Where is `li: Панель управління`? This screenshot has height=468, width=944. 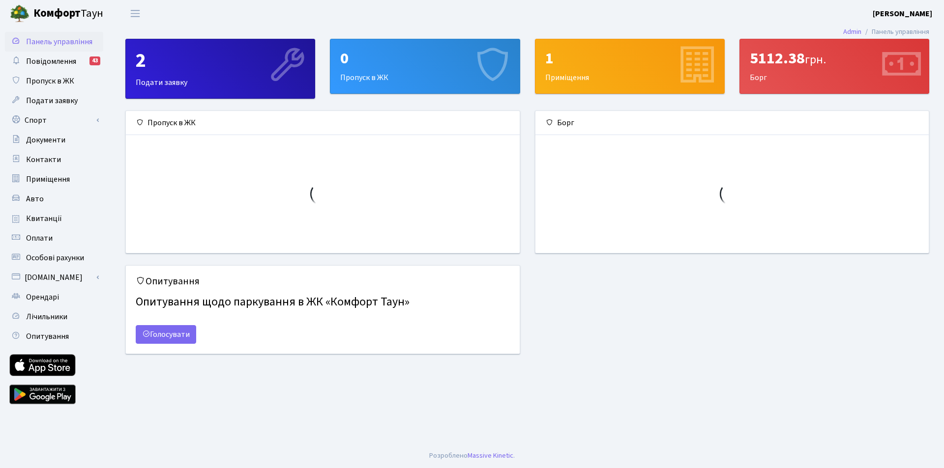
li: Панель управління is located at coordinates (895, 32).